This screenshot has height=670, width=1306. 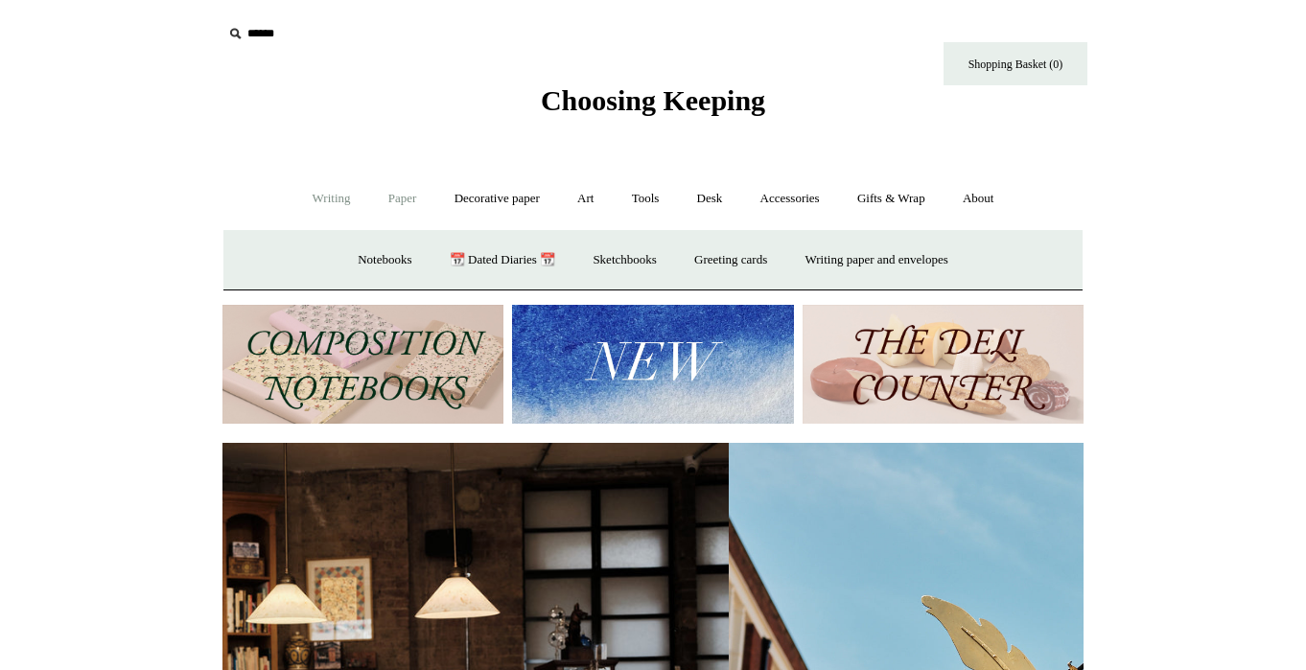 I want to click on img: New.jpg__PID:f73bdf93-380a-4a35-bcfe-7823039498e1, so click(x=652, y=364).